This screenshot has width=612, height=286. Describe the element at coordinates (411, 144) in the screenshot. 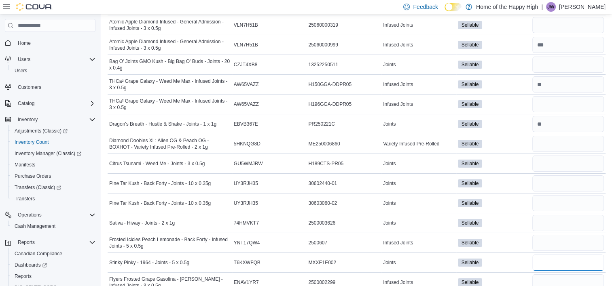

I see `span: Variety Infused Pre-Rolled` at that location.